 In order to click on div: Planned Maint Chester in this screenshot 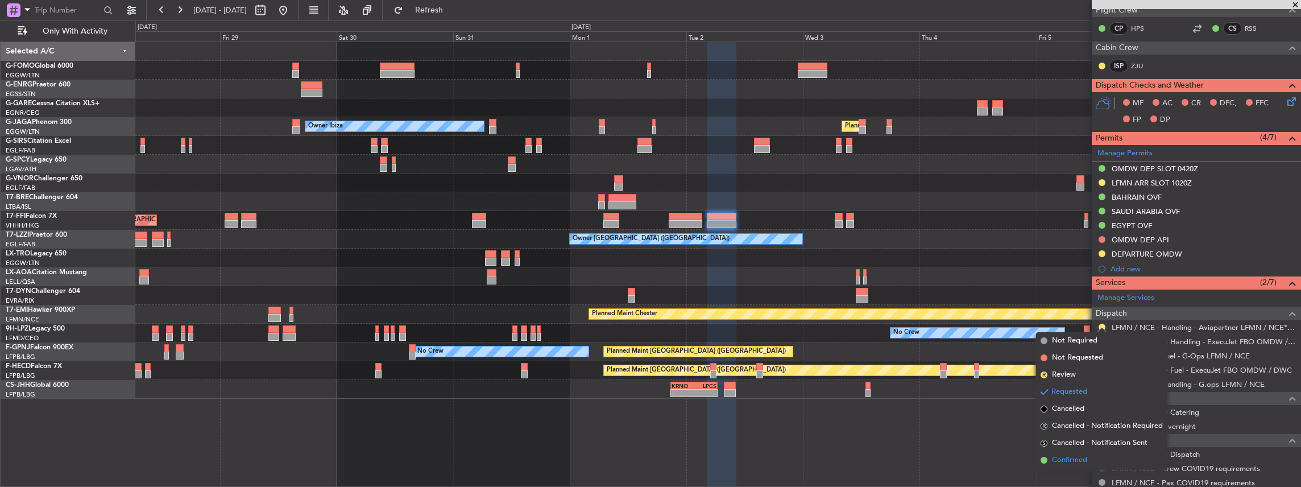, I will do `click(624, 314)`.